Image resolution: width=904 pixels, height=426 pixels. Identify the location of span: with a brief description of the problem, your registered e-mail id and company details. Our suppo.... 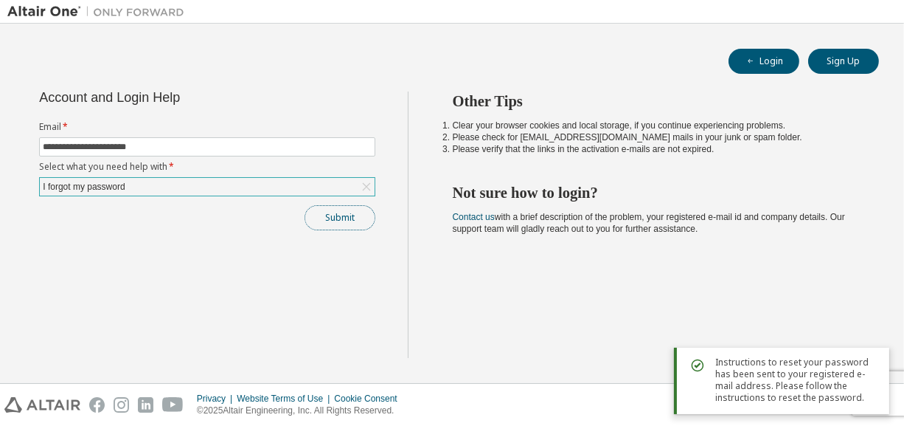
(649, 223).